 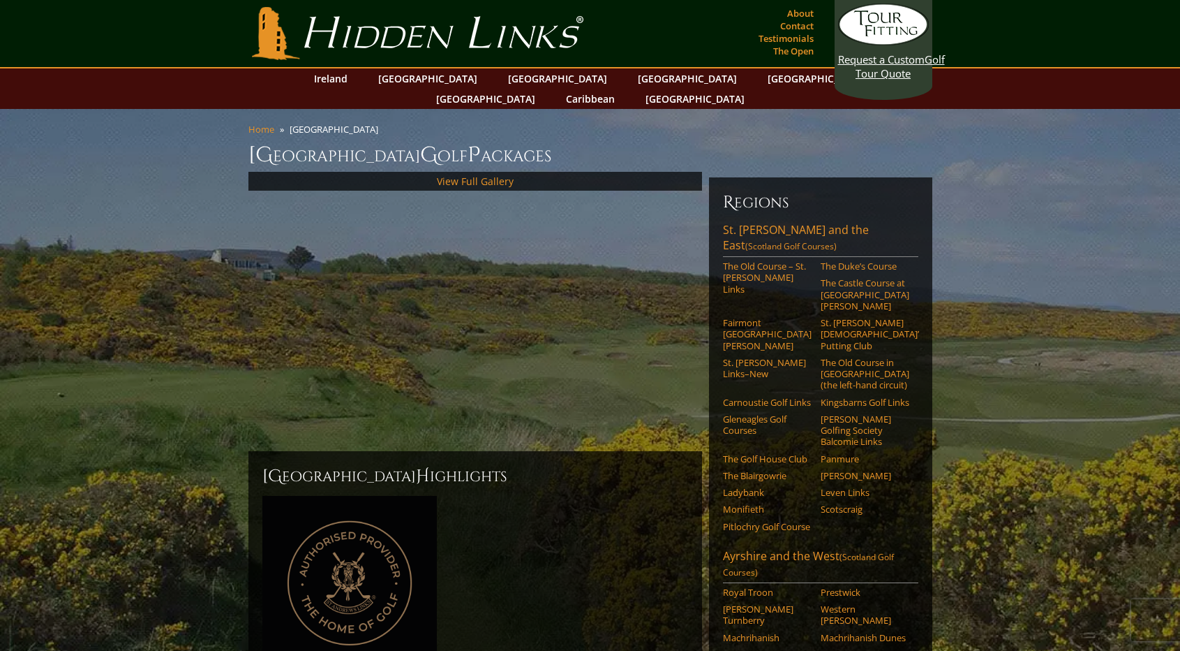 I want to click on a: Ayrshire and the West(Scotland Golf Courses), so click(x=821, y=565).